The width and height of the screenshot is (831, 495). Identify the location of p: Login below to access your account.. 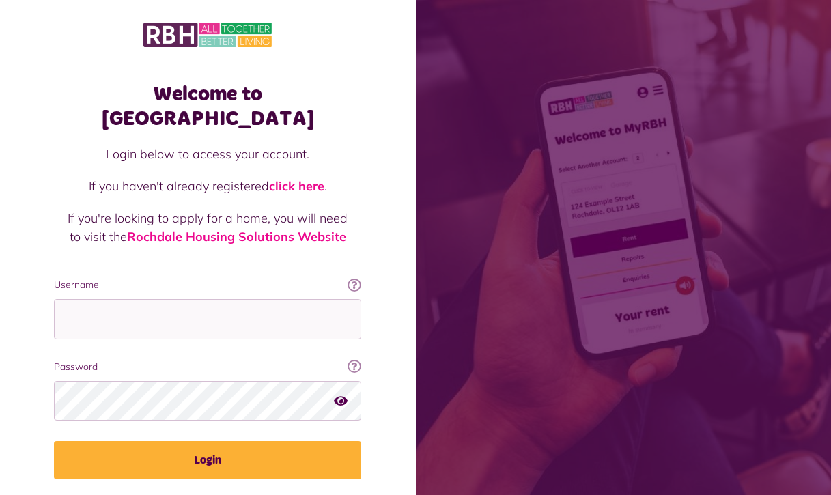
(208, 154).